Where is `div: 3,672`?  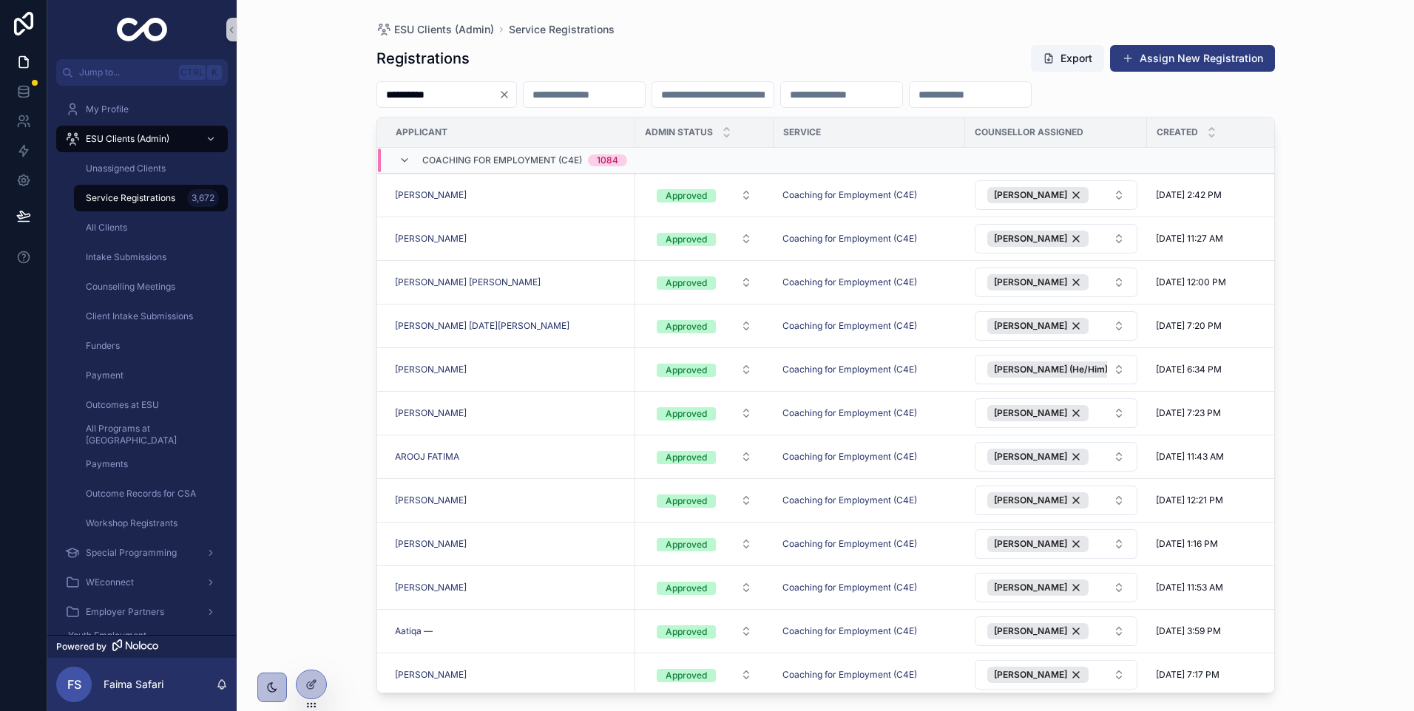
div: 3,672 is located at coordinates (203, 198).